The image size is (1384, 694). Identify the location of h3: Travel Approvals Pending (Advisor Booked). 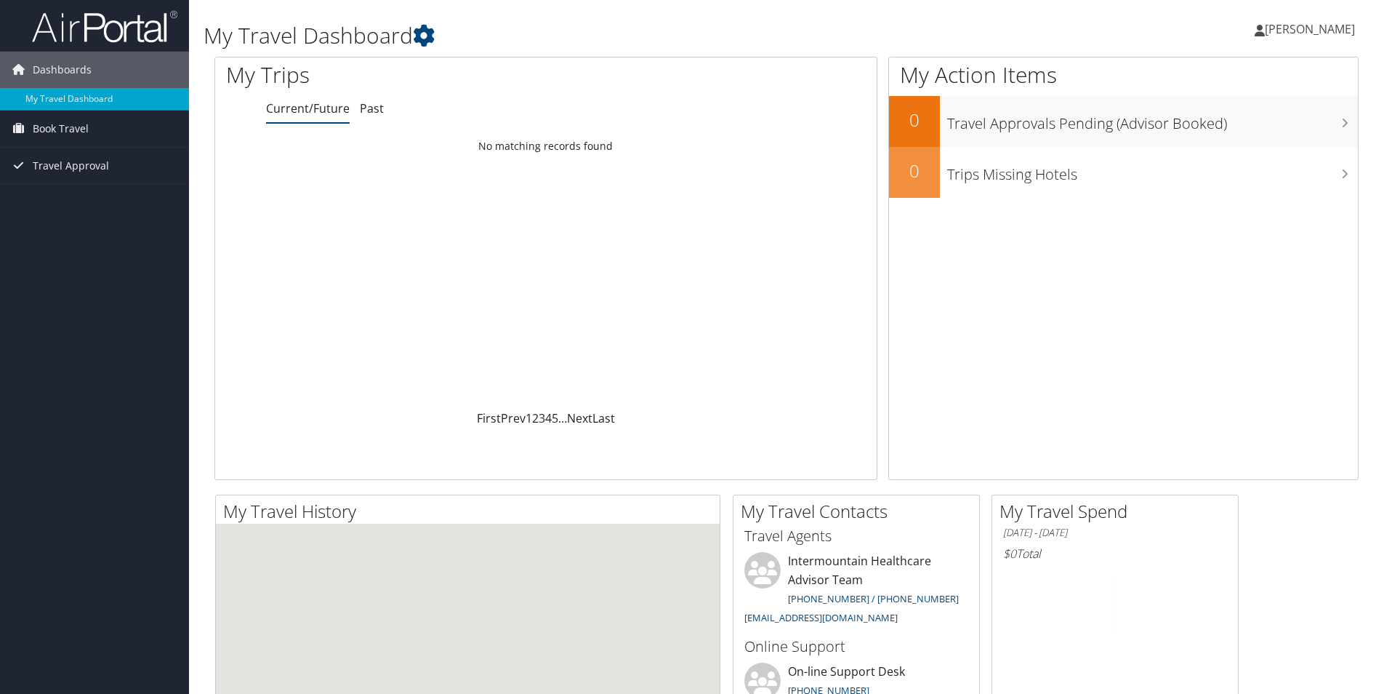
(1152, 120).